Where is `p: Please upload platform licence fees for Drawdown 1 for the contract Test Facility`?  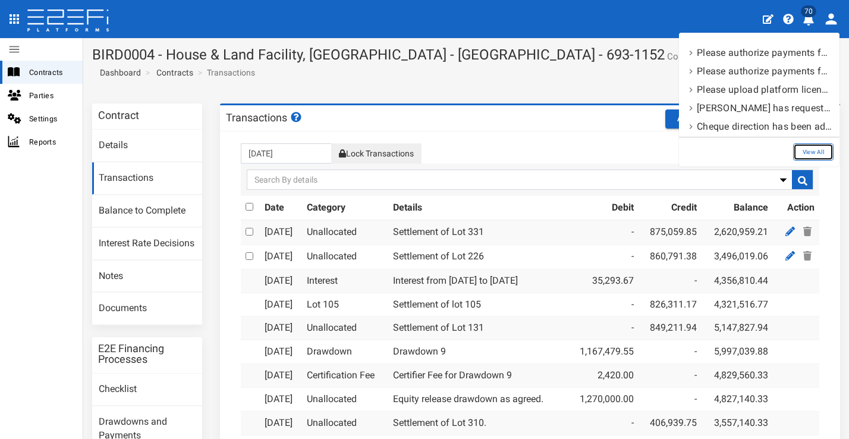
p: Please upload platform licence fees for Drawdown 1 for the contract Test Facility is located at coordinates (765, 89).